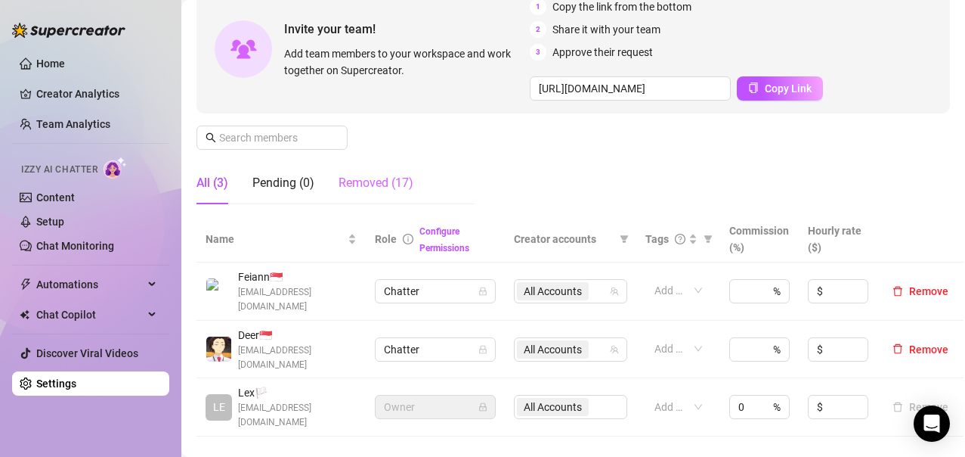  What do you see at coordinates (56, 383) in the screenshot?
I see `a: Settings` at bounding box center [56, 383].